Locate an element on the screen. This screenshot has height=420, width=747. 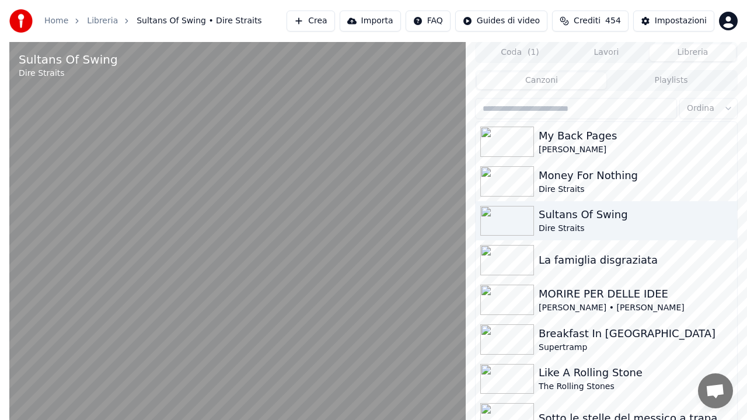
a: Libreria is located at coordinates (102, 21).